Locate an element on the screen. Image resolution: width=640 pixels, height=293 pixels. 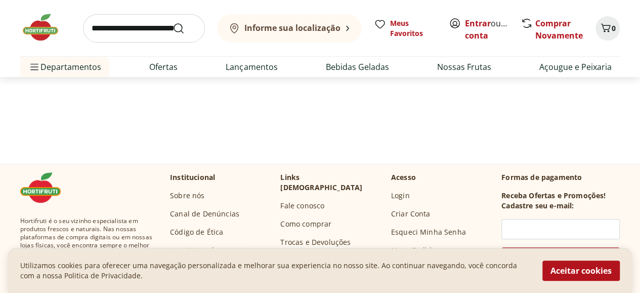
p: Institucional is located at coordinates (192, 177).